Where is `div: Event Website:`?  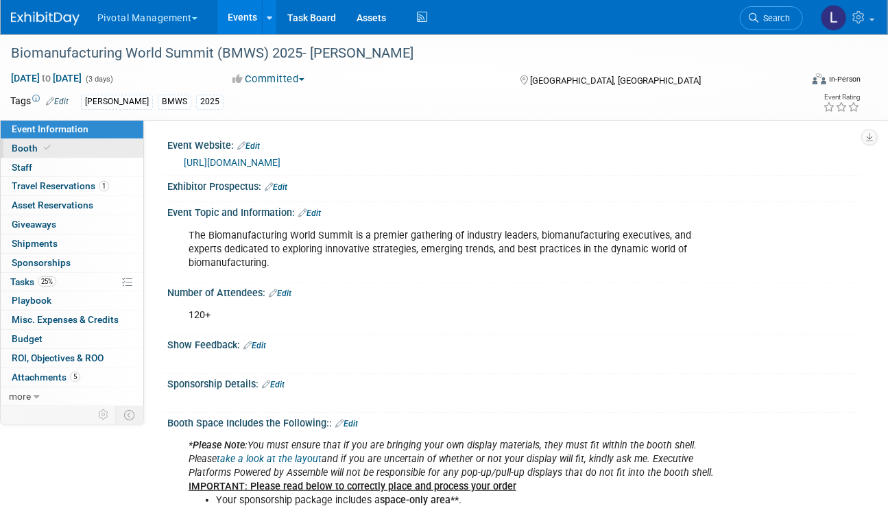 div: Event Website: is located at coordinates (514, 144).